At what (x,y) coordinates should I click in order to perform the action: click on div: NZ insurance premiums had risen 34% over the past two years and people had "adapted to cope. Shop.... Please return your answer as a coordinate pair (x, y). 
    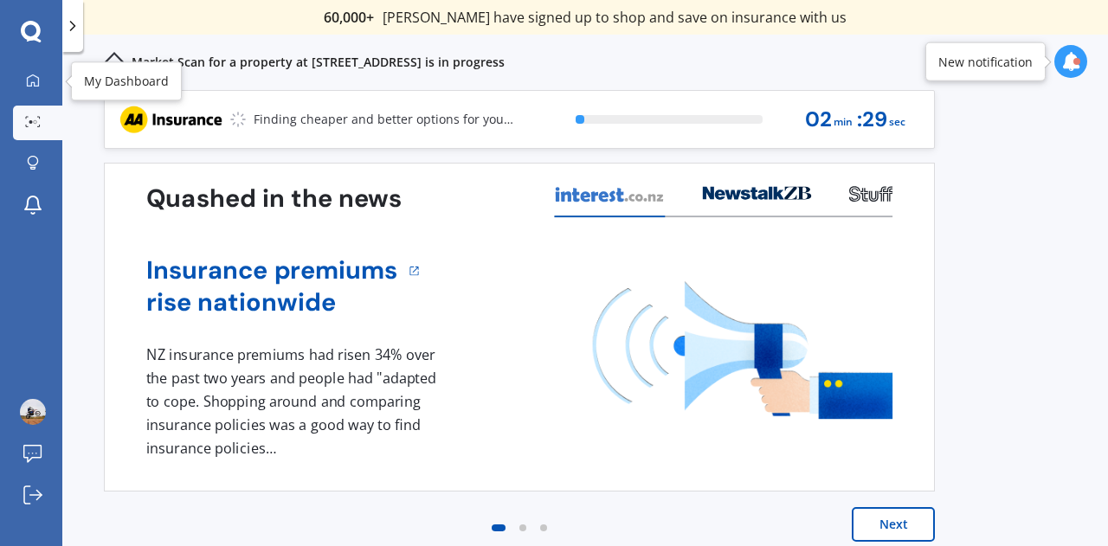
    Looking at the image, I should click on (294, 402).